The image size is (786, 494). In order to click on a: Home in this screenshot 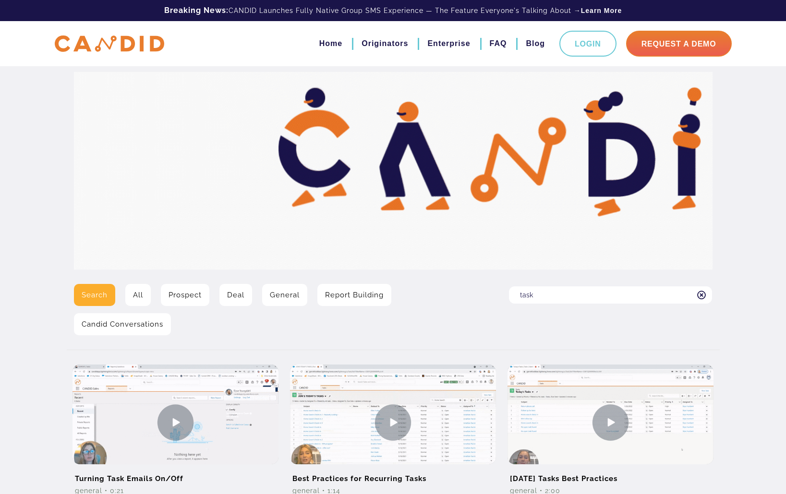, I will do `click(331, 44)`.